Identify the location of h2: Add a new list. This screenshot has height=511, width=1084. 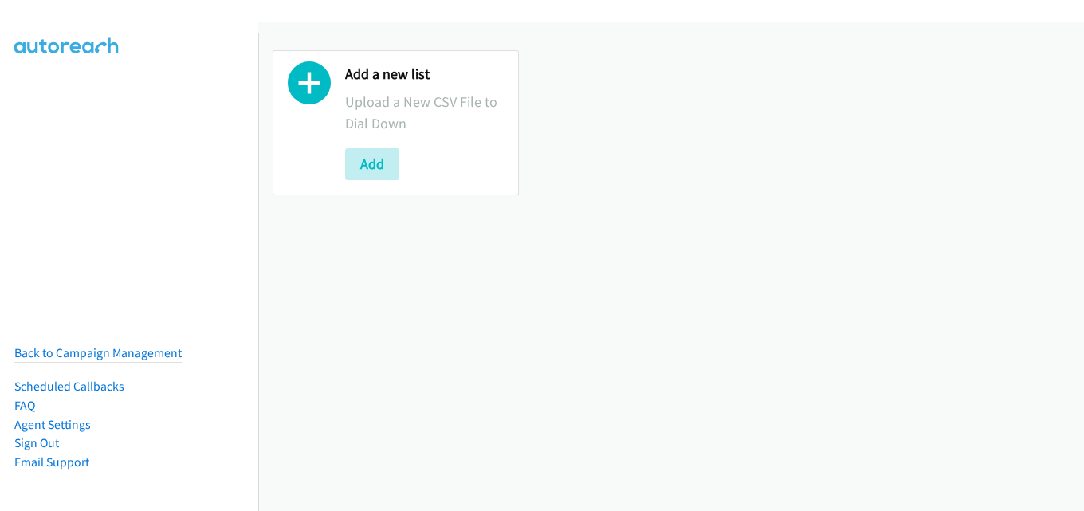
(424, 74).